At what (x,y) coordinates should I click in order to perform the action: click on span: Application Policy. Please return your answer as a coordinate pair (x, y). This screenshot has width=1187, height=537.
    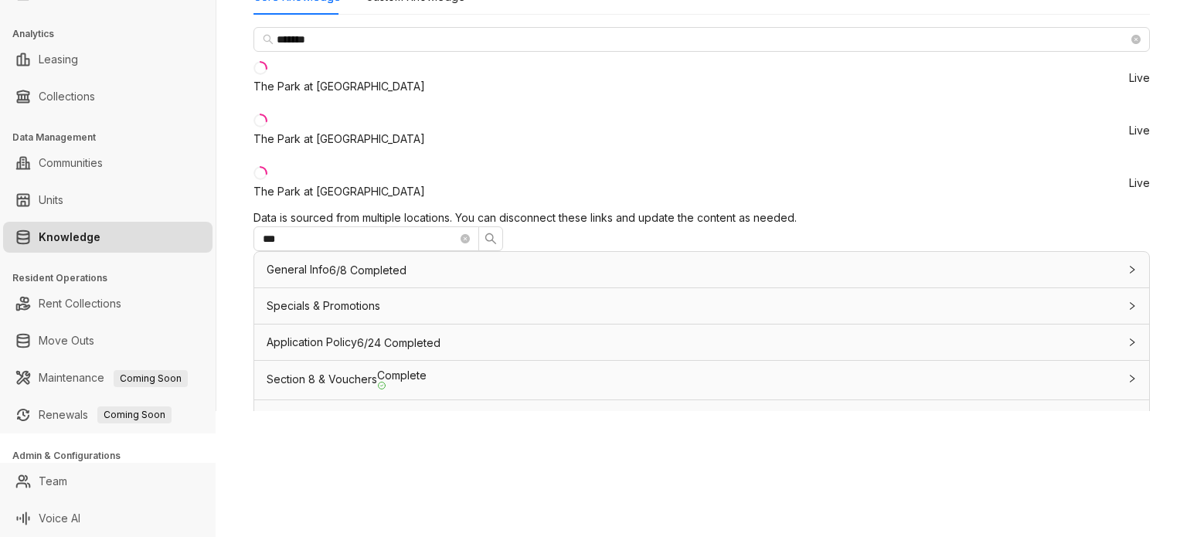
    Looking at the image, I should click on (311, 341).